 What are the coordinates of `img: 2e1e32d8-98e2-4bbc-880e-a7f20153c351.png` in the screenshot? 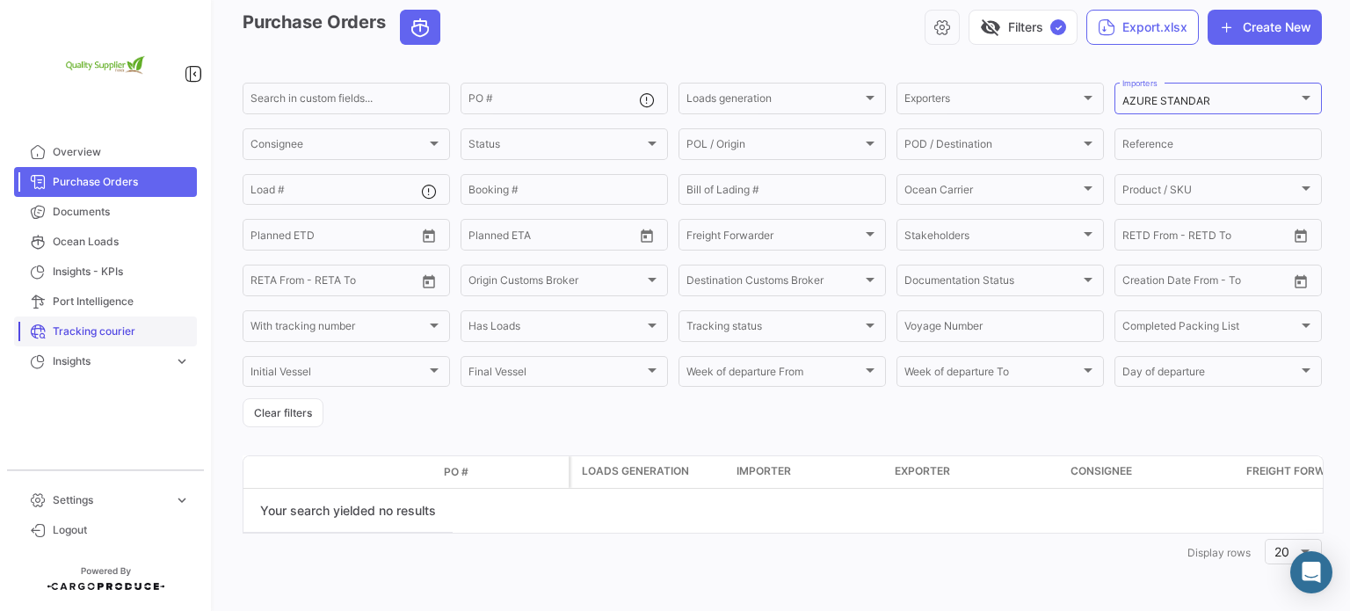 It's located at (105, 65).